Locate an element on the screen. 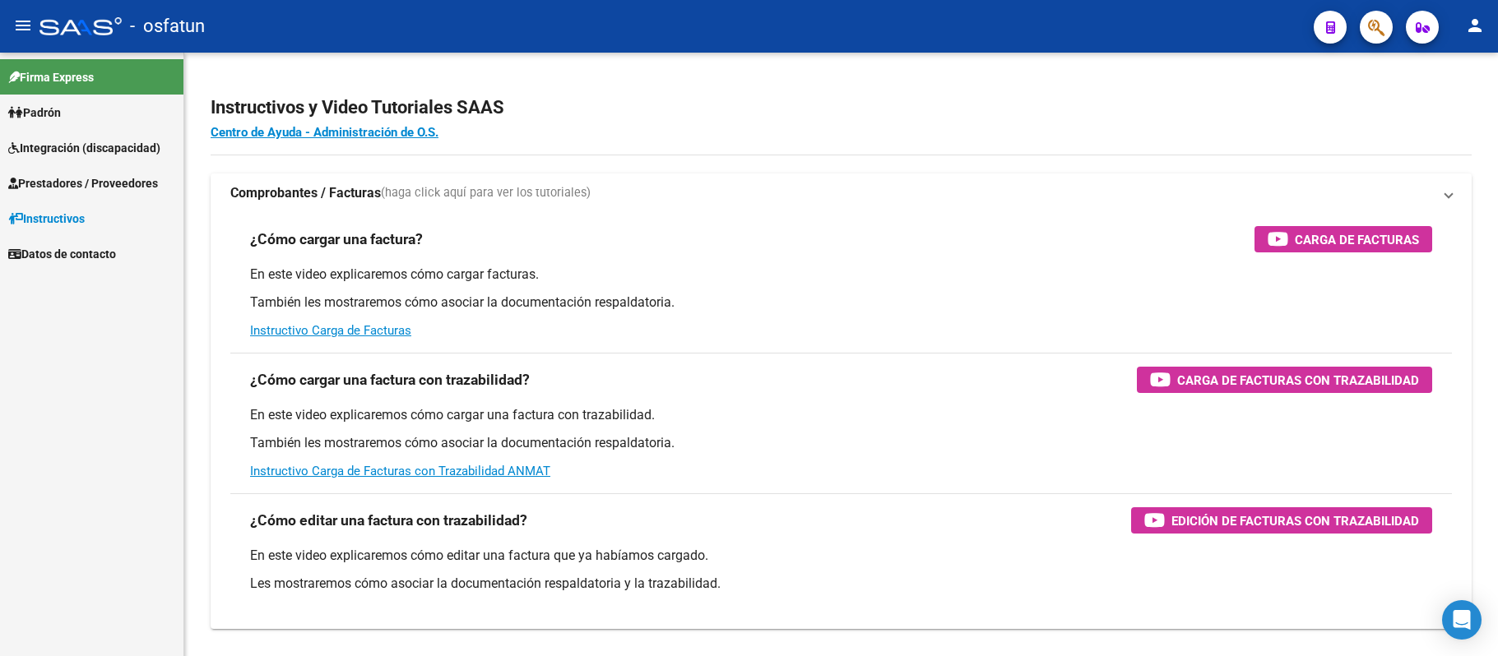 The width and height of the screenshot is (1498, 656). strong: Comprobantes / Facturas is located at coordinates (305, 193).